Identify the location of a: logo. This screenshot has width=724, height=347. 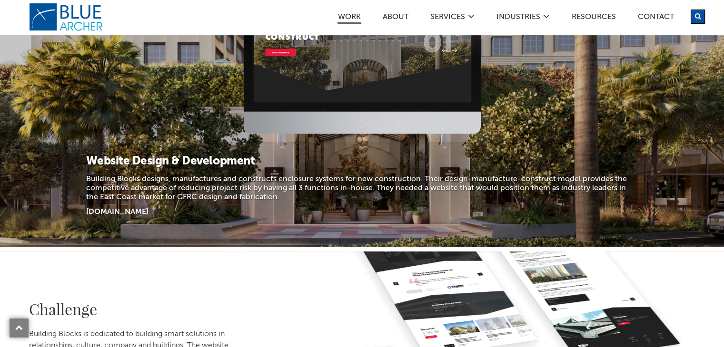
(67, 17).